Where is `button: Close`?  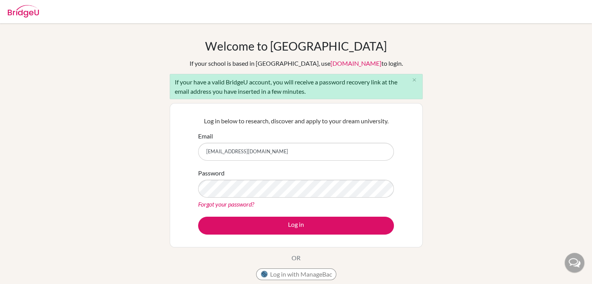 button: Close is located at coordinates (414, 80).